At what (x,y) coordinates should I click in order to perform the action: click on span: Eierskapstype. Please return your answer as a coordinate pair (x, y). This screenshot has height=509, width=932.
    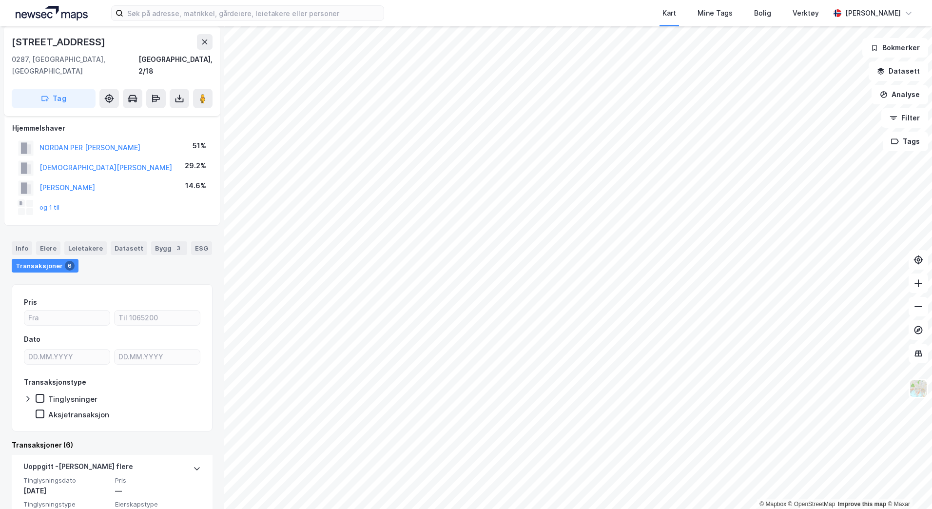
    Looking at the image, I should click on (158, 504).